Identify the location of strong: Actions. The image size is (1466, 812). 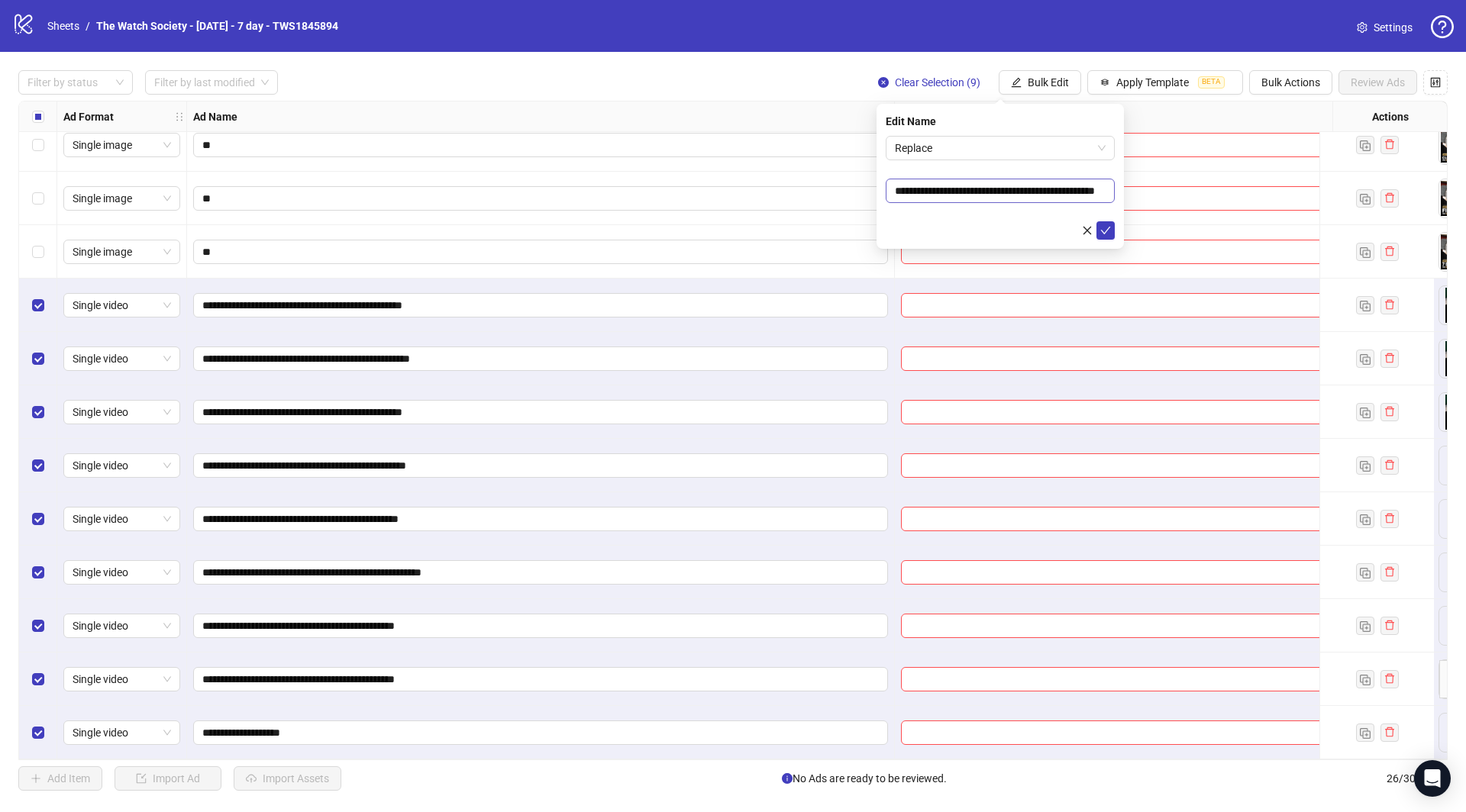
(1390, 117).